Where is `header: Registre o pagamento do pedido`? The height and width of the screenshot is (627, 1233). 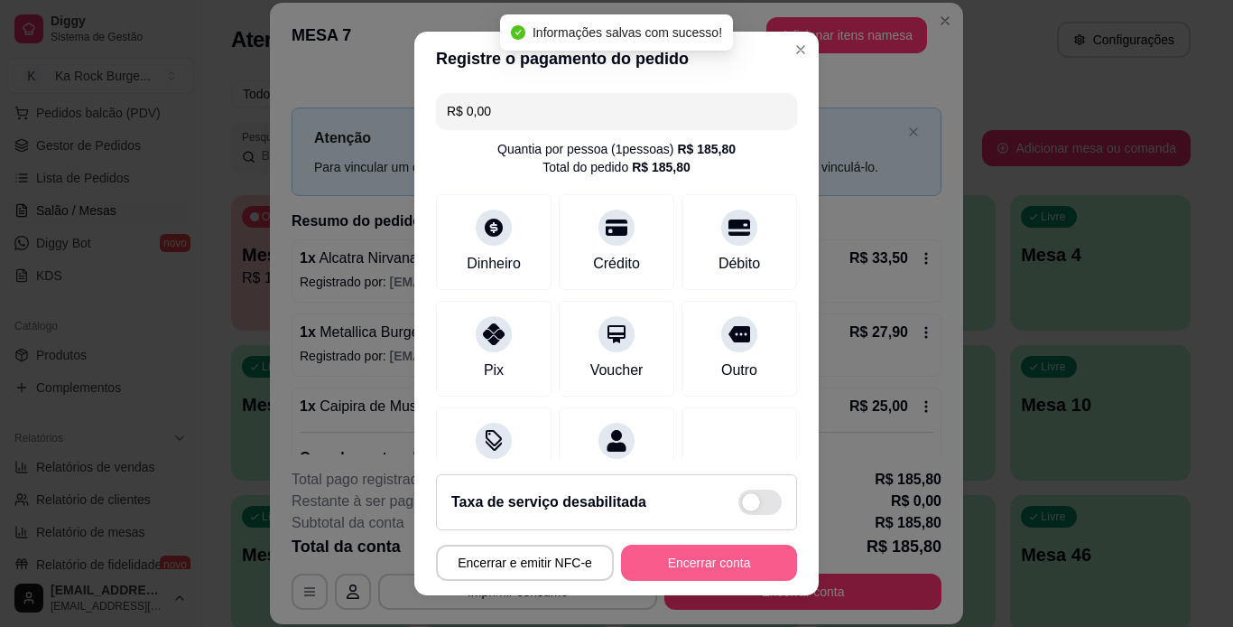
header: Registre o pagamento do pedido is located at coordinates (617, 59).